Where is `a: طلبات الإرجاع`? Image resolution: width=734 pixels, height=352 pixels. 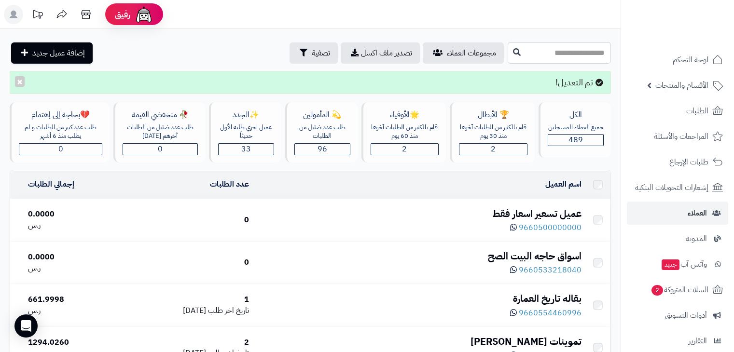
a: طلبات الإرجاع is located at coordinates (677, 162).